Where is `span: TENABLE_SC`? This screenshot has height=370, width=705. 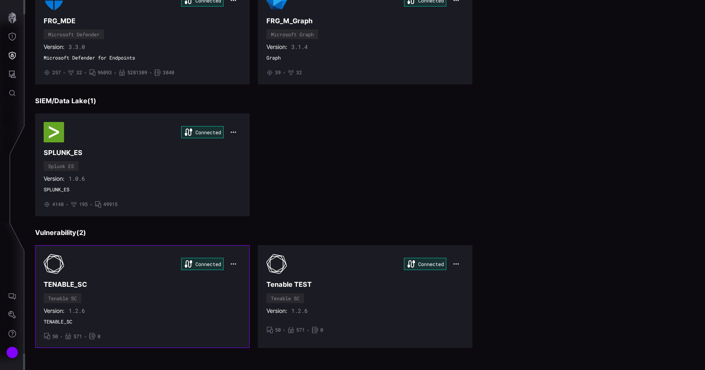
span: TENABLE_SC is located at coordinates (142, 322).